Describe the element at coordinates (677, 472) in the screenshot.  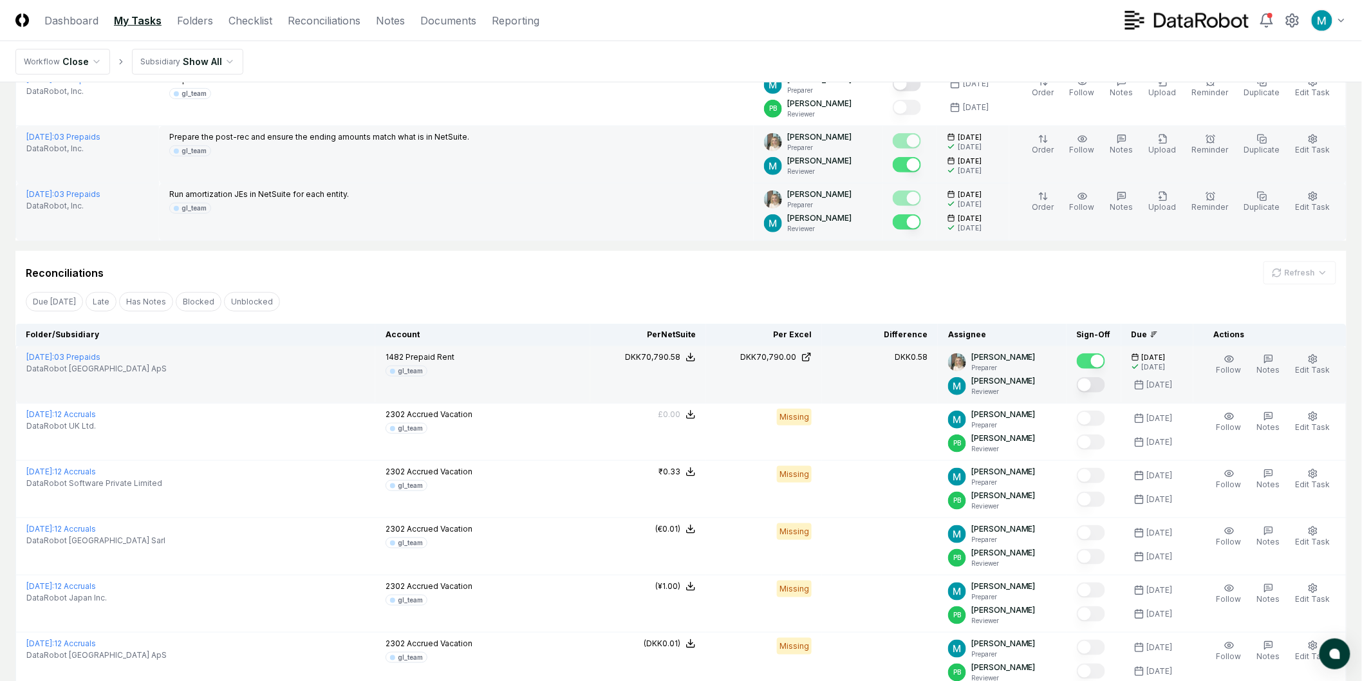
I see `button: ₹0.33` at that location.